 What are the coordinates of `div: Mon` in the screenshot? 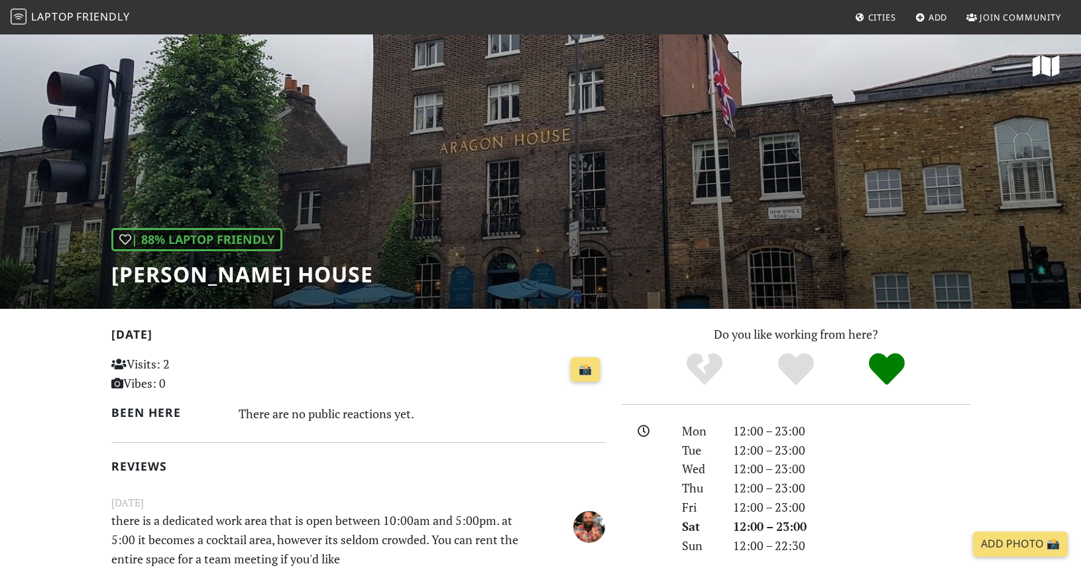 It's located at (699, 431).